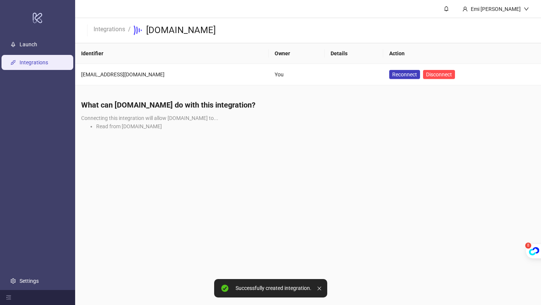  I want to click on button: Disconnect, so click(439, 74).